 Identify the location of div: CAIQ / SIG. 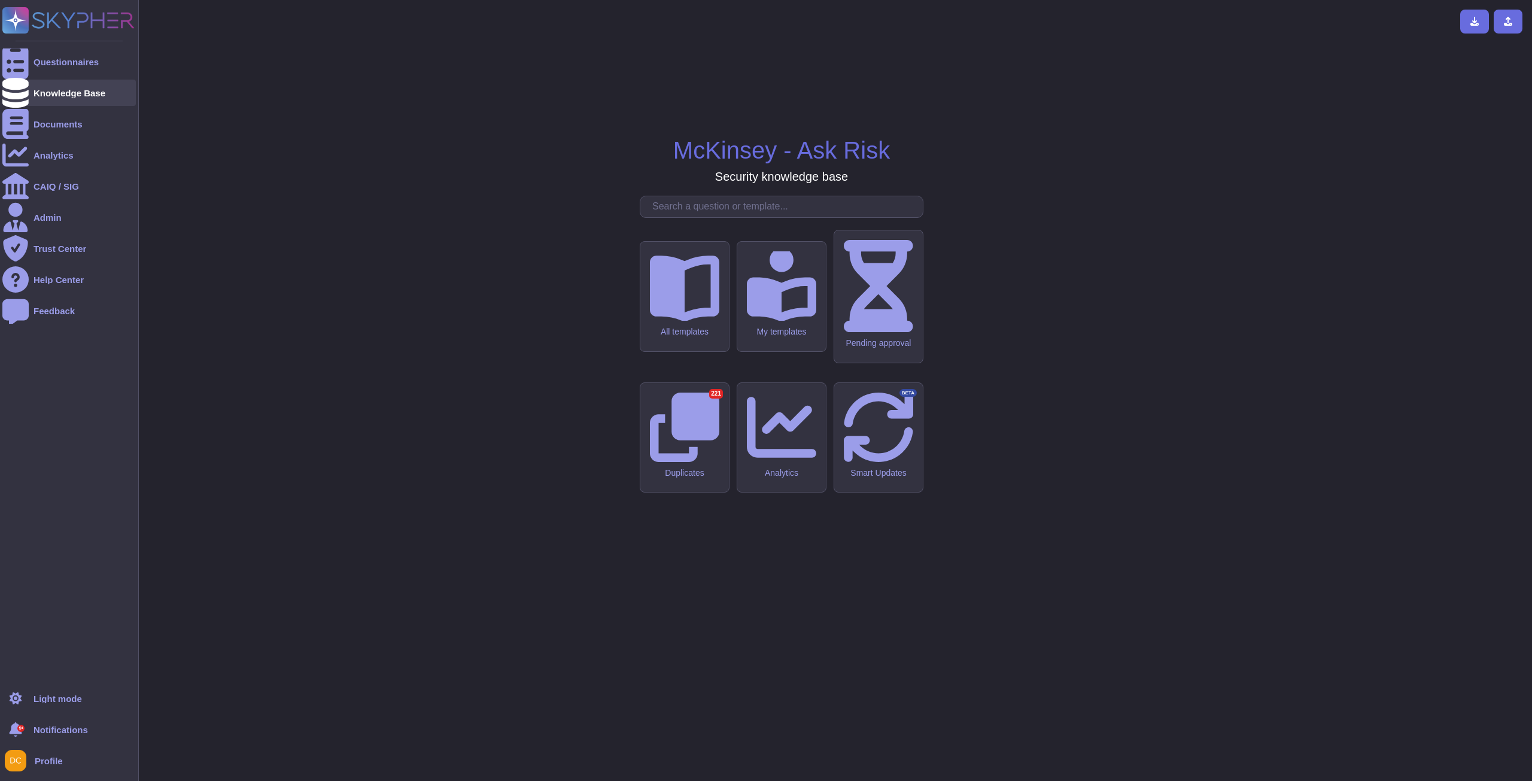
(56, 186).